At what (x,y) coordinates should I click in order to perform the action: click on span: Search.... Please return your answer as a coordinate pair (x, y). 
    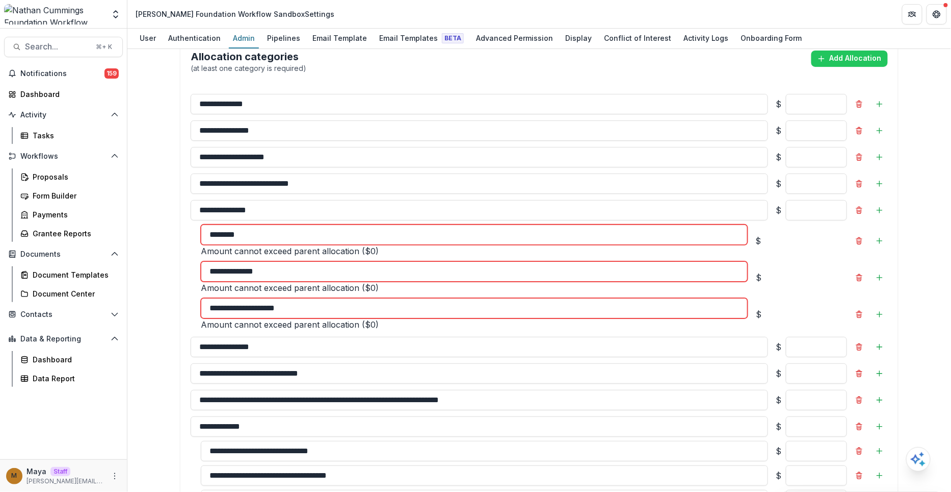
    Looking at the image, I should click on (57, 46).